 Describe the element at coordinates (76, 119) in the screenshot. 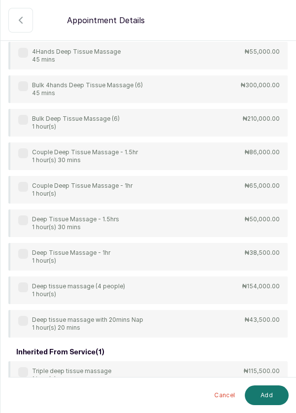

I see `p: Bulk Deep Tissue Massage (6)` at that location.